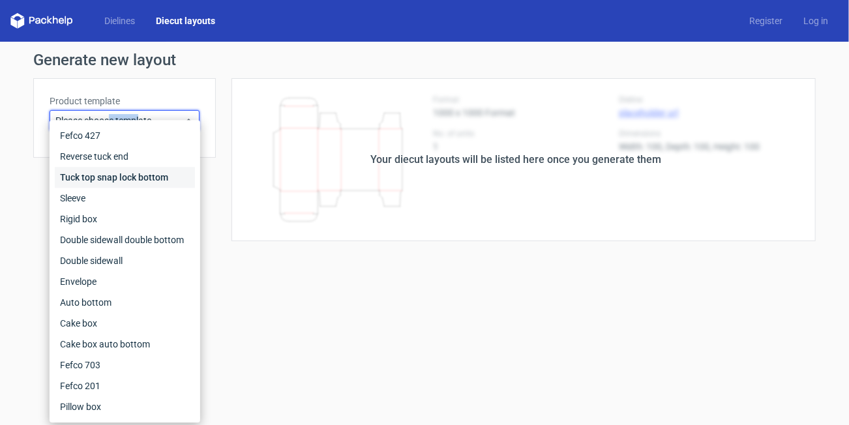  I want to click on h1: Generate new layout, so click(425, 60).